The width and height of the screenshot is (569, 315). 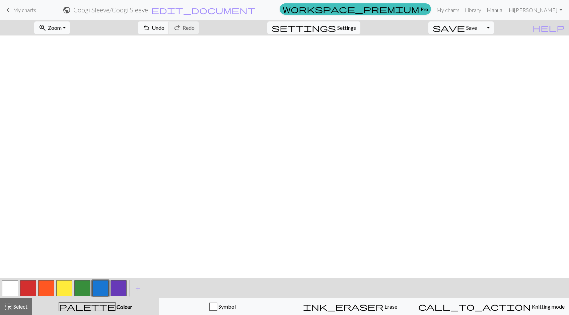 I want to click on span: undo, so click(x=146, y=28).